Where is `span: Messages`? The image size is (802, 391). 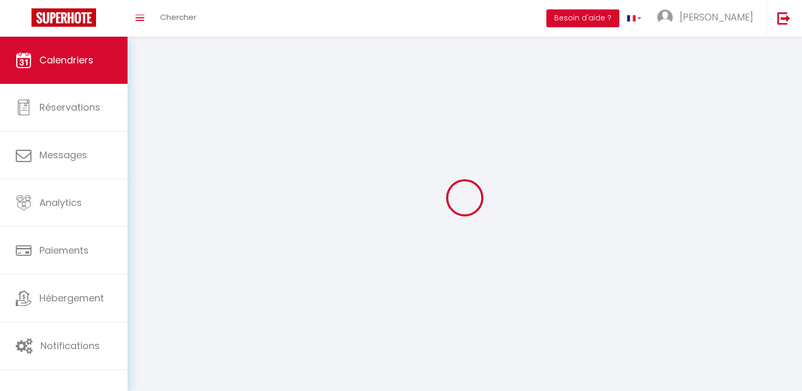
span: Messages is located at coordinates (63, 155).